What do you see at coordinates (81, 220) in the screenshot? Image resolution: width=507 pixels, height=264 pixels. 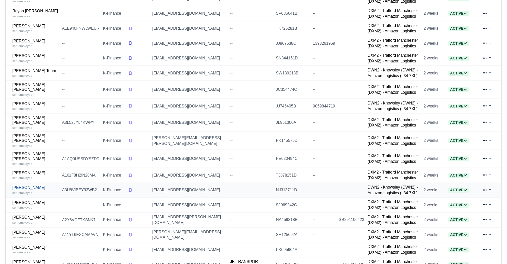 I see `td: A2Y6VOFTKSNK7L` at bounding box center [81, 220].